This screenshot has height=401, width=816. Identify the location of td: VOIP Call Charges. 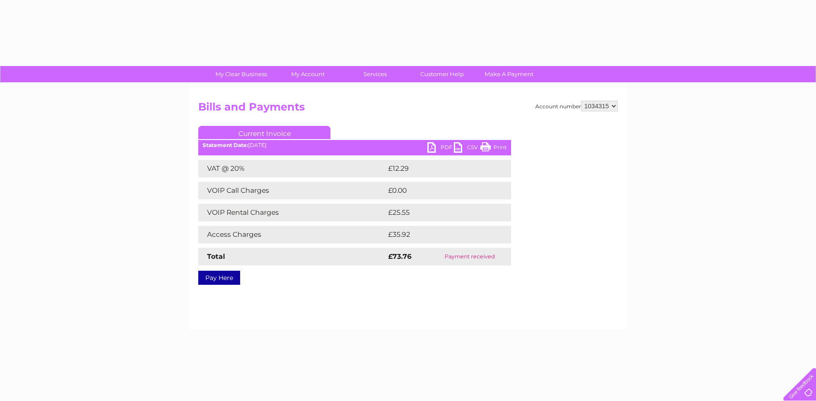
(292, 191).